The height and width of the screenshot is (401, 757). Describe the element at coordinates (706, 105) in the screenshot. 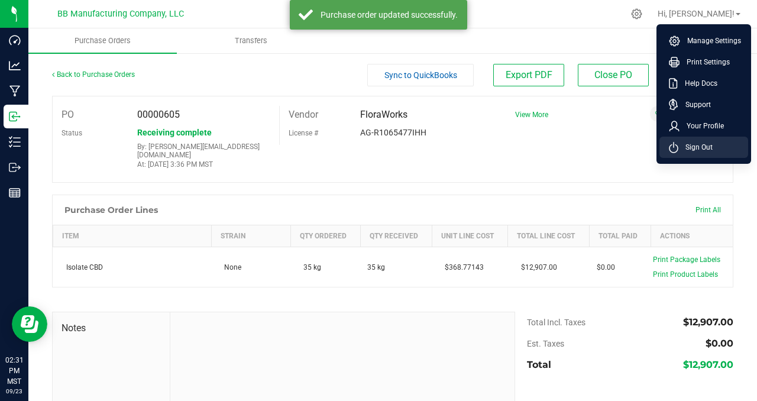

I see `a: Support` at that location.